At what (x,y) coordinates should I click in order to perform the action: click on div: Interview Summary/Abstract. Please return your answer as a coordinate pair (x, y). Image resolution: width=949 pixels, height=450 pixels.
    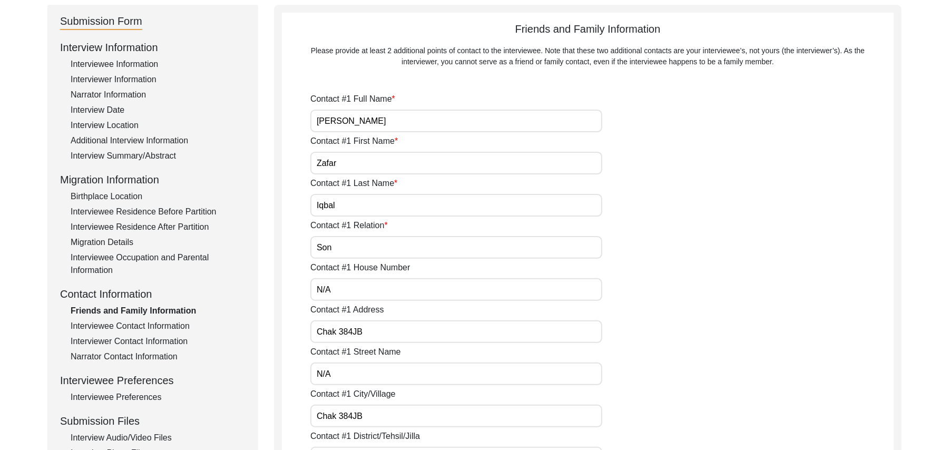
    Looking at the image, I should click on (158, 156).